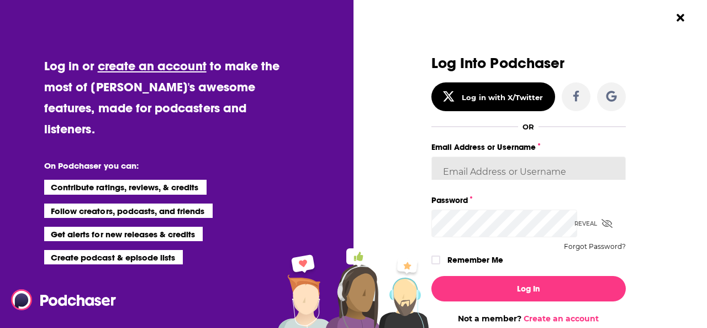  What do you see at coordinates (595, 247) in the screenshot?
I see `button: Forgot Password?` at bounding box center [595, 247].